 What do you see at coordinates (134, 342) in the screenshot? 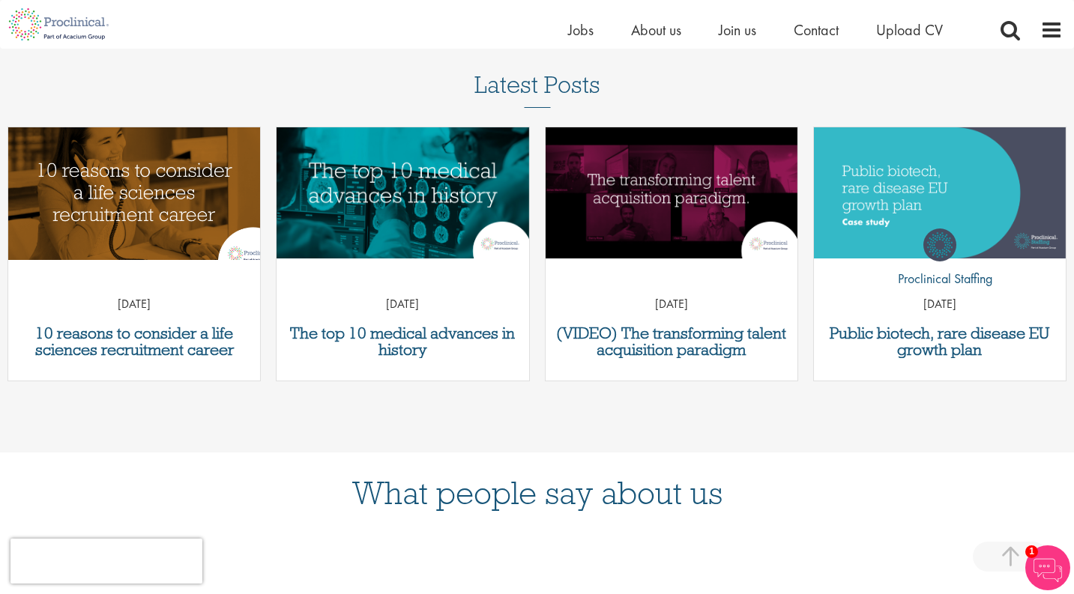
I see `a: 10 reasons to consider a life sciences recruitment career` at bounding box center [134, 342].